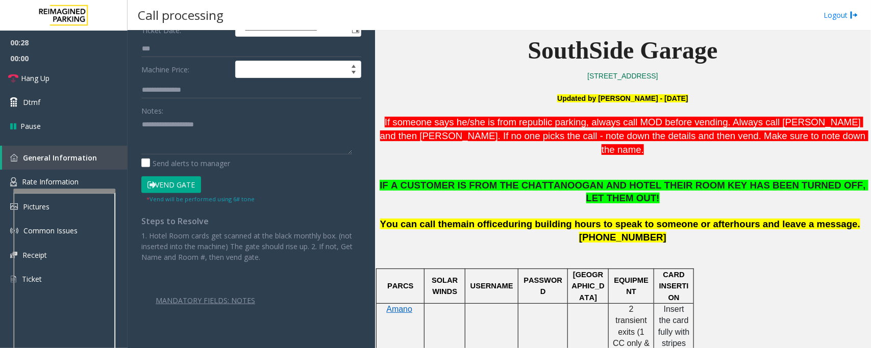 The width and height of the screenshot is (871, 348). I want to click on span: IF A CUSTOMER IS FROM THE CHATTANOOGAN AND HOTEL THEIR ROOM KEY HAS BEEN TURNED OFF, LET THEM OUT!, so click(624, 192).